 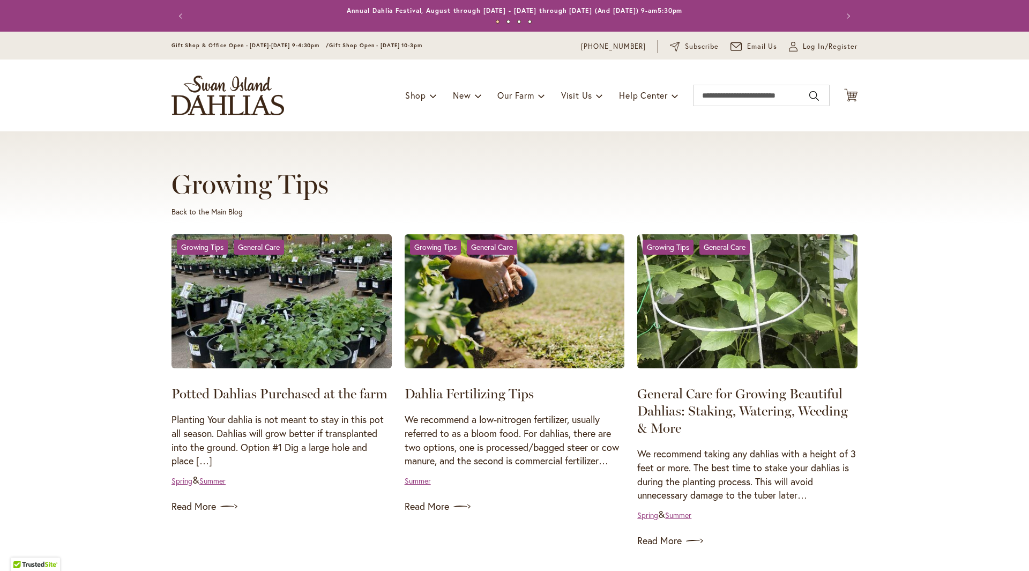 I want to click on img: General Care for Growing Beautiful Dahlias: Staking, Watering, Weeding & More, so click(x=747, y=301).